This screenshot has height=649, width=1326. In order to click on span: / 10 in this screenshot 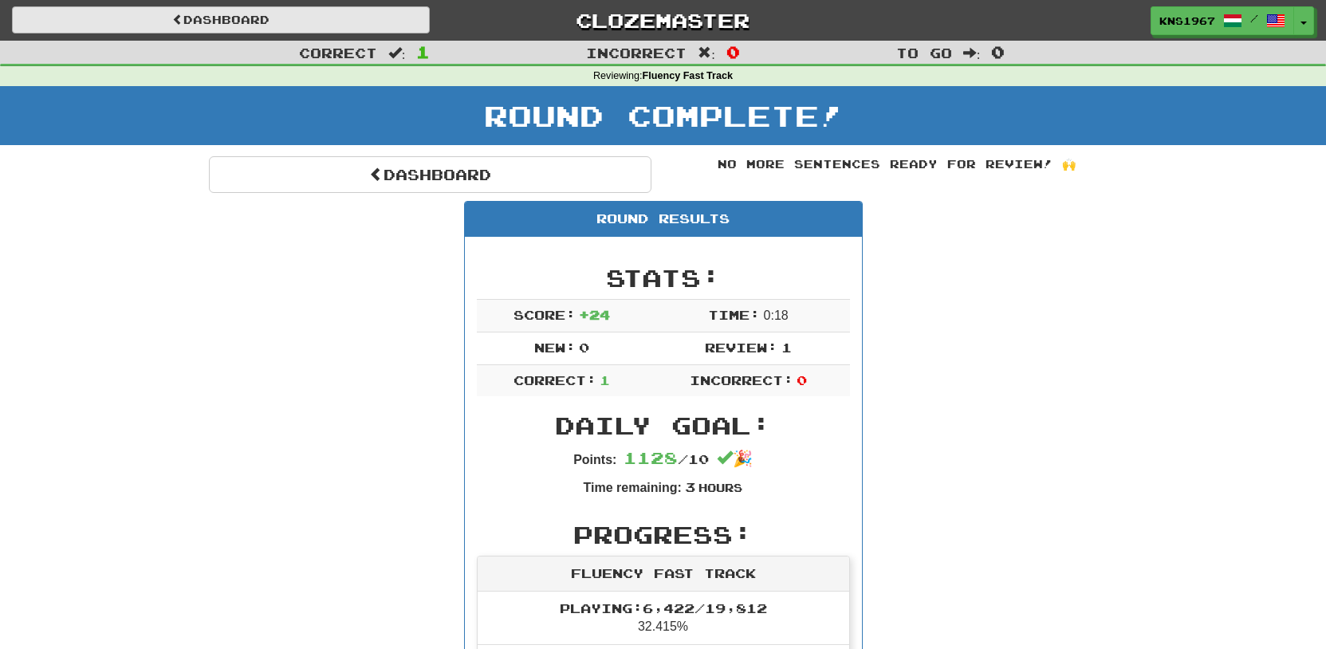, I will do `click(666, 458)`.